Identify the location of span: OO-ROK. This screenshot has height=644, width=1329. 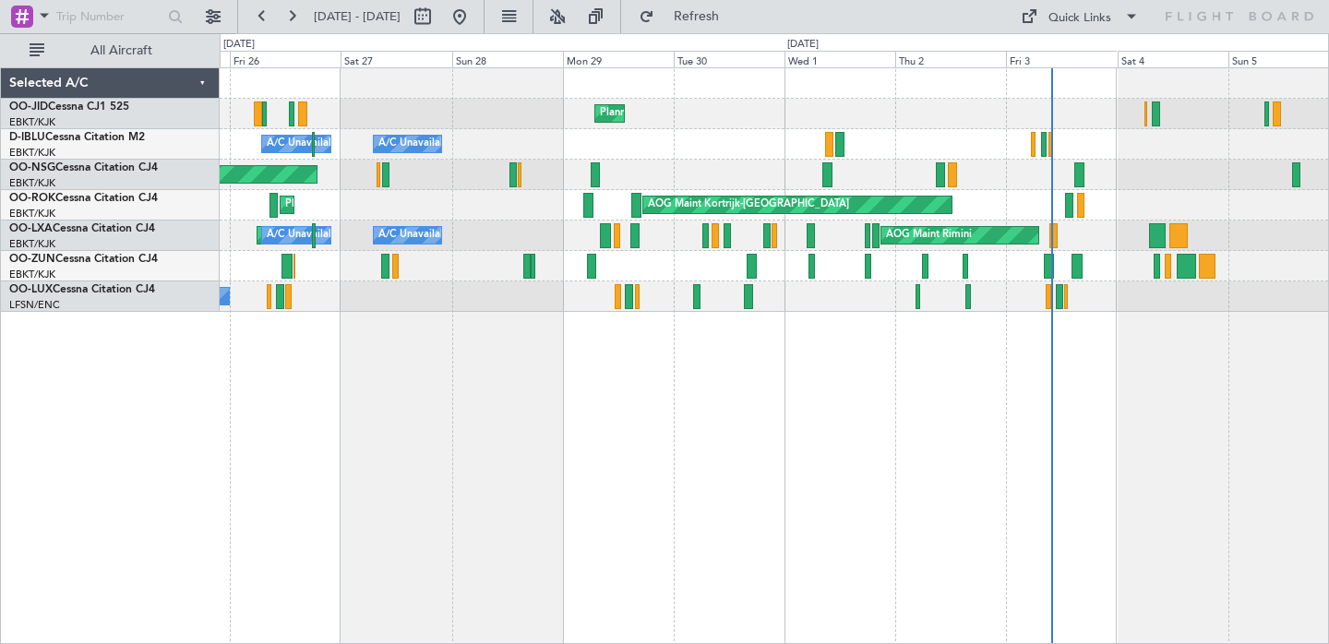
(32, 198).